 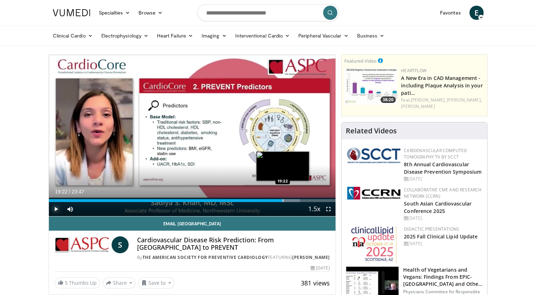 What do you see at coordinates (476, 13) in the screenshot?
I see `span: E` at bounding box center [476, 13].